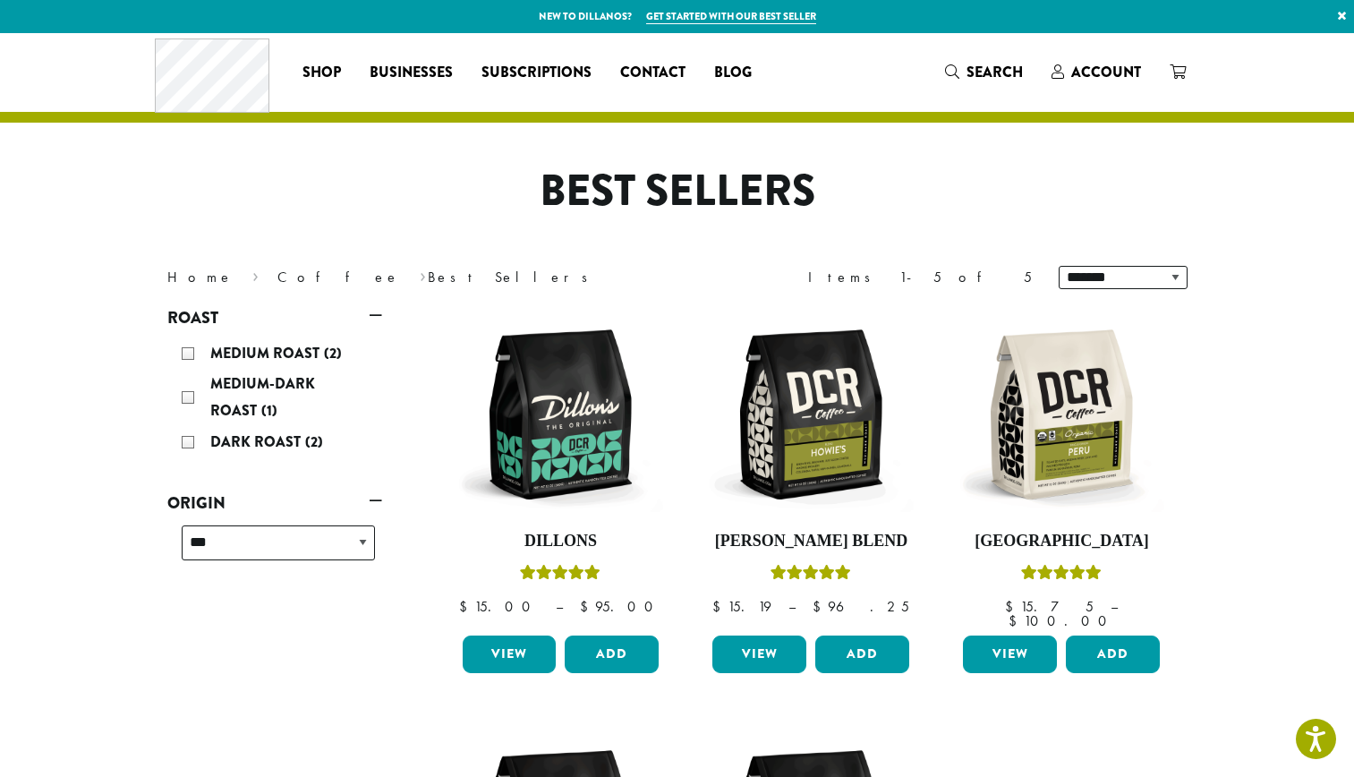  What do you see at coordinates (620, 606) in the screenshot?
I see `bdi: 95.00` at bounding box center [620, 606].